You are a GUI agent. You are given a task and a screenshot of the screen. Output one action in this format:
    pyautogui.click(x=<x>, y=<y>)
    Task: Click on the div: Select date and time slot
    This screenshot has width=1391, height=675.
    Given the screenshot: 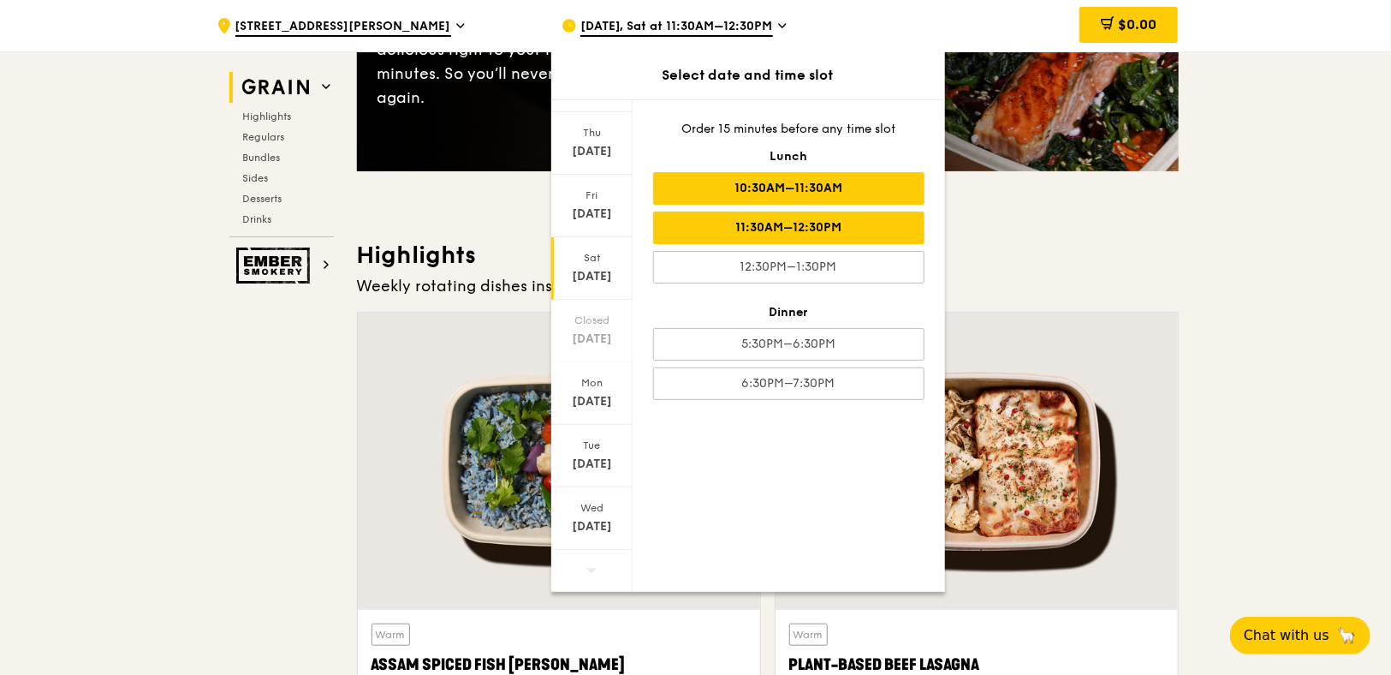 What is the action you would take?
    pyautogui.click(x=748, y=75)
    